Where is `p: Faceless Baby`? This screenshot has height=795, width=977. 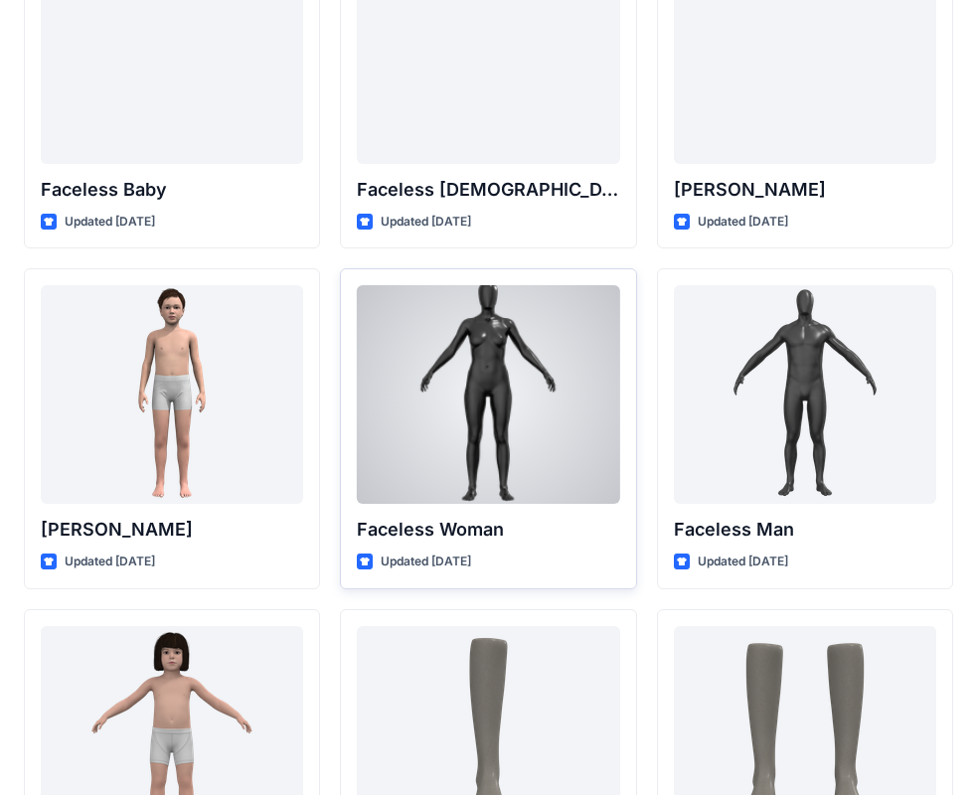
p: Faceless Baby is located at coordinates (172, 190).